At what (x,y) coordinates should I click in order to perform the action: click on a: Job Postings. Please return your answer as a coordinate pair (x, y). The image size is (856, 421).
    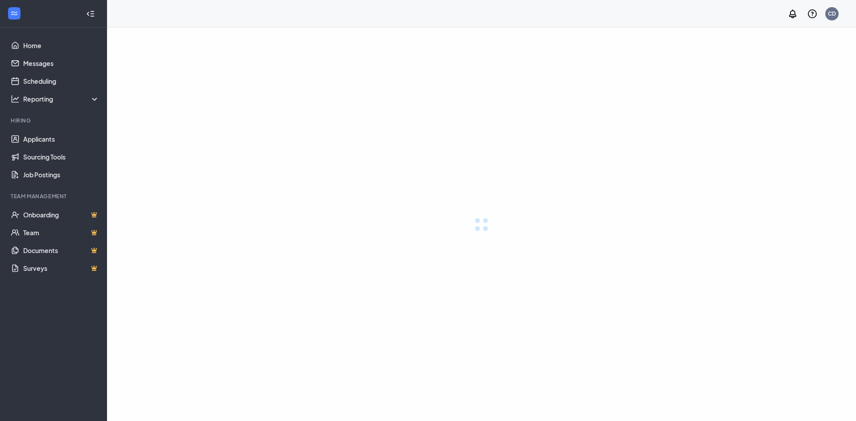
    Looking at the image, I should click on (61, 175).